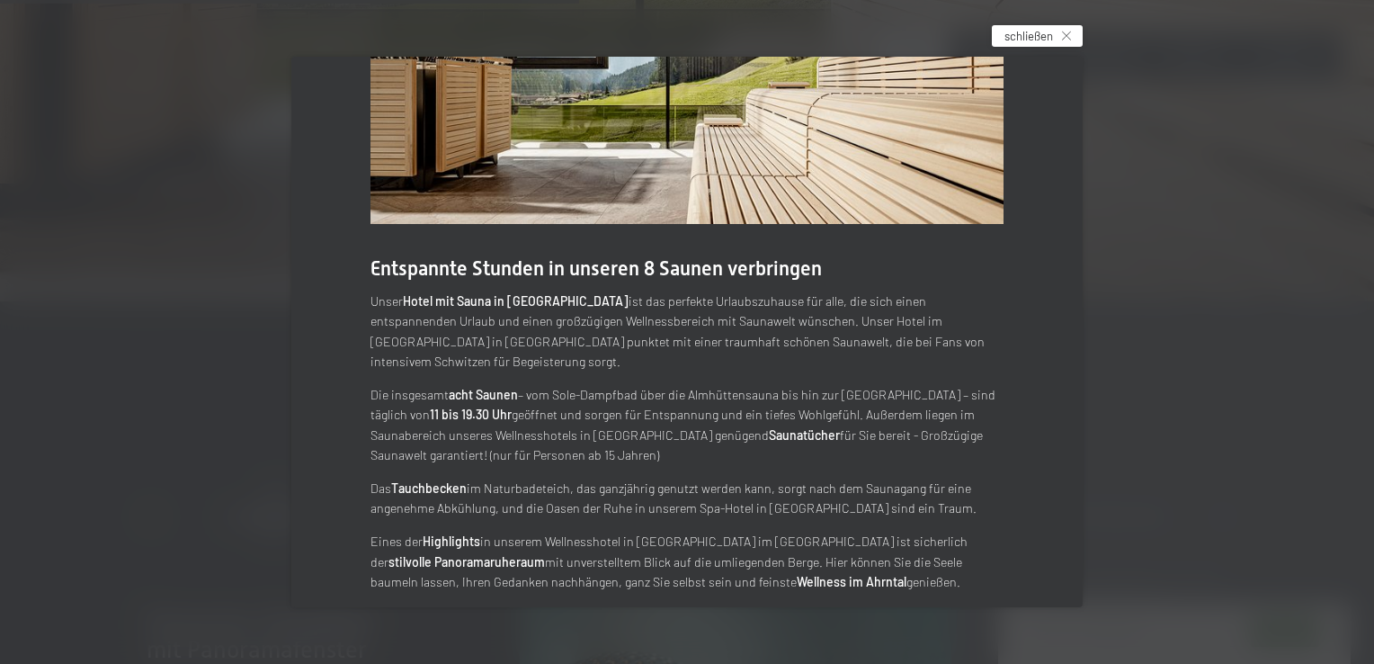 Image resolution: width=1374 pixels, height=664 pixels. I want to click on p: Unser ist das perfekte Urlaubszuhause für alle, die sich einen entspannenden Urlaub und einen gro..., so click(687, 332).